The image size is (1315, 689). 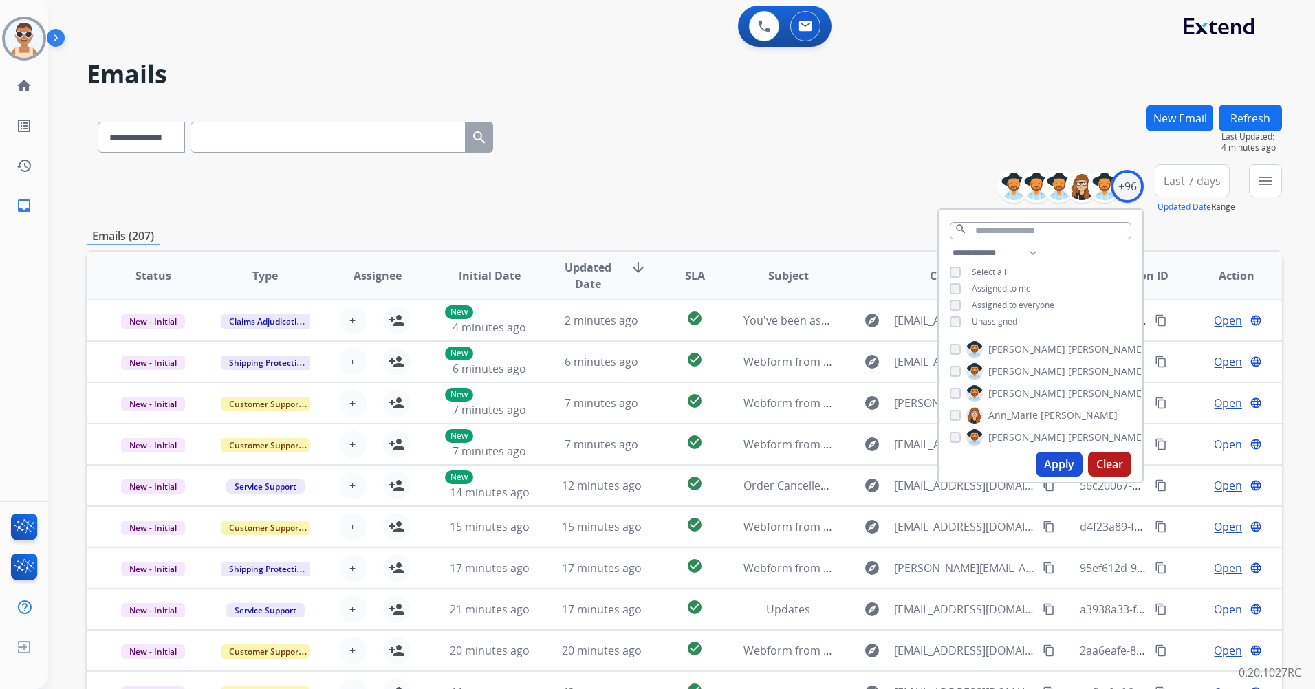 I want to click on mat-icon: menu, so click(x=1265, y=181).